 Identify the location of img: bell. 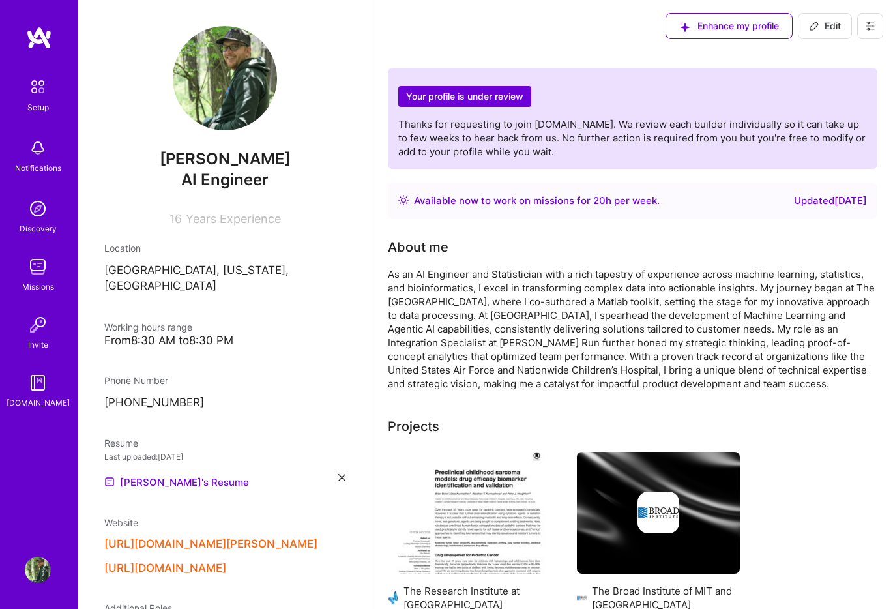
(38, 148).